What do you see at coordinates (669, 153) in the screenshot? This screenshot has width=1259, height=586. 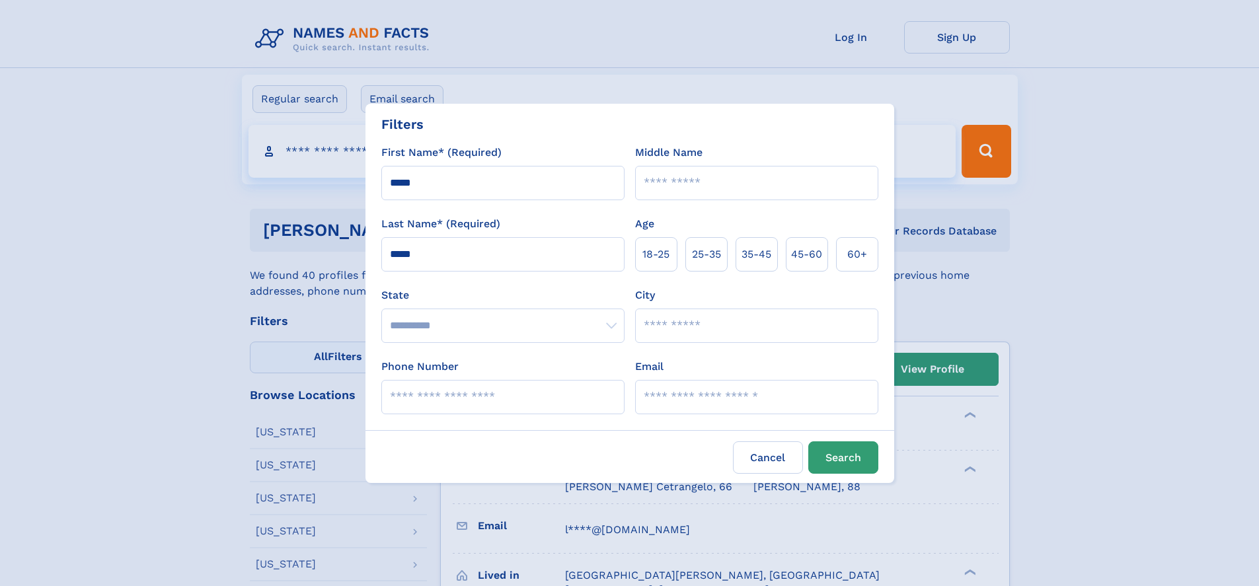 I see `label: Middle Name` at bounding box center [669, 153].